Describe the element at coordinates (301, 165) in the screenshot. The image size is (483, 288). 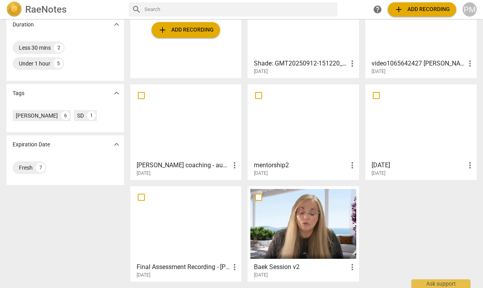
I see `h3: mentorship2` at that location.